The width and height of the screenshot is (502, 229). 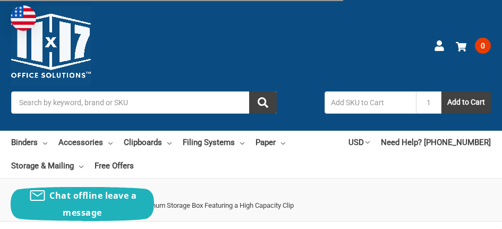 I want to click on a: 0, so click(x=473, y=46).